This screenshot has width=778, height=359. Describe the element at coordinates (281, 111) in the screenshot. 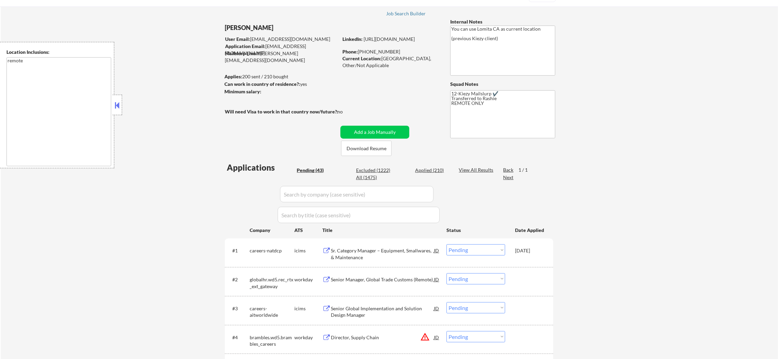

I see `strong: Will need Visa to work in that country now/future?:` at that location.